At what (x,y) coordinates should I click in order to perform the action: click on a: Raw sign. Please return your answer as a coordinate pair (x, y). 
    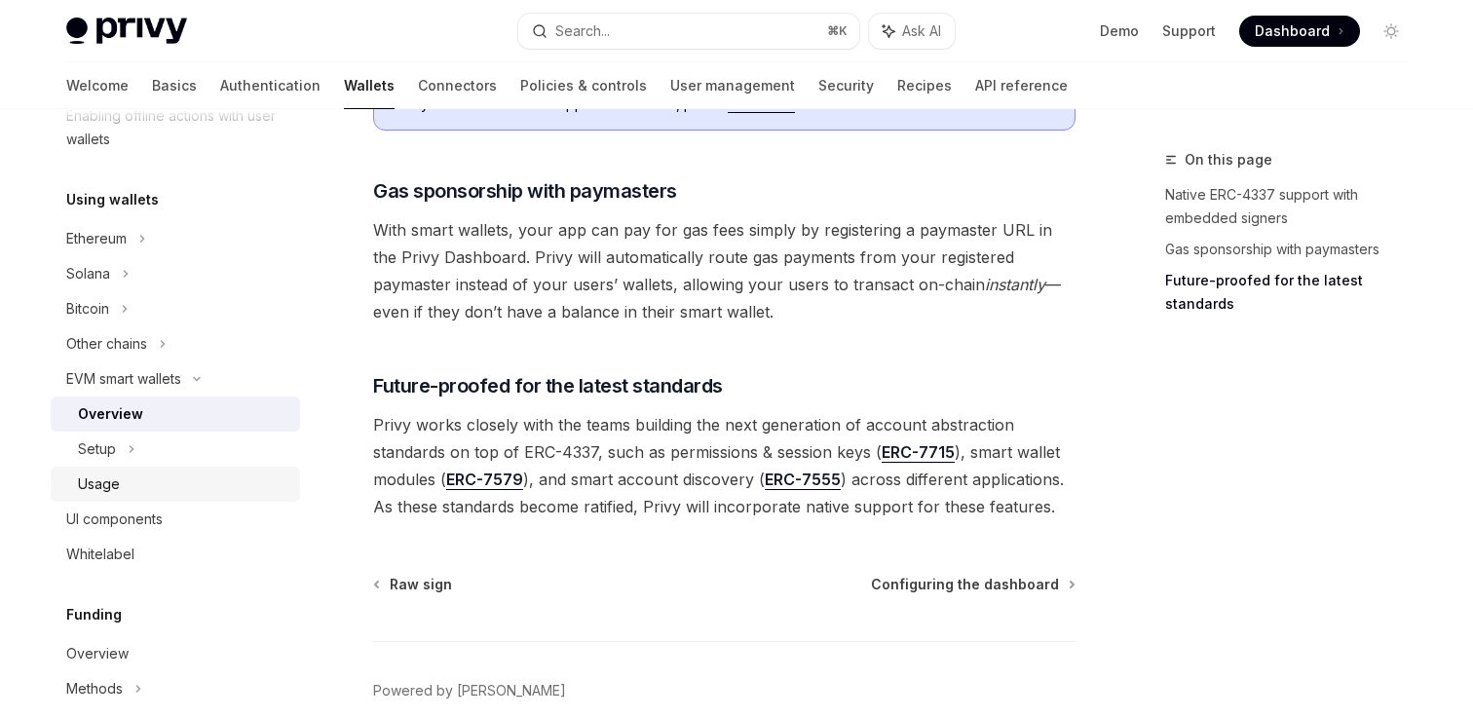
    Looking at the image, I should click on (413, 585).